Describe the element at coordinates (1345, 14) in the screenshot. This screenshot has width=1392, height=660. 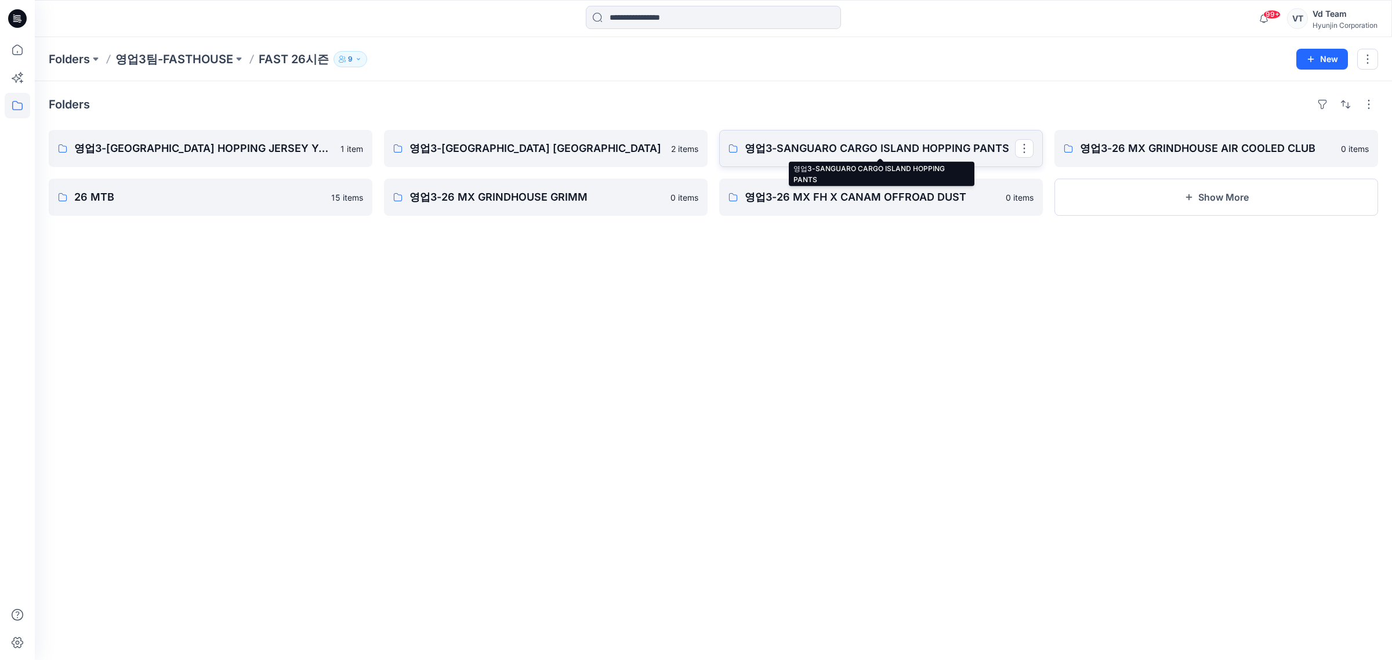
I see `div: Vd Team` at that location.